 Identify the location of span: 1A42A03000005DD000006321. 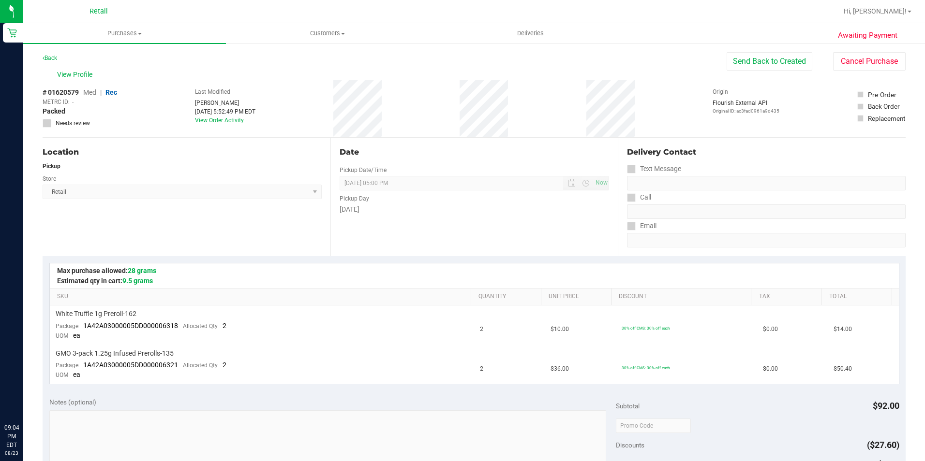
(131, 365).